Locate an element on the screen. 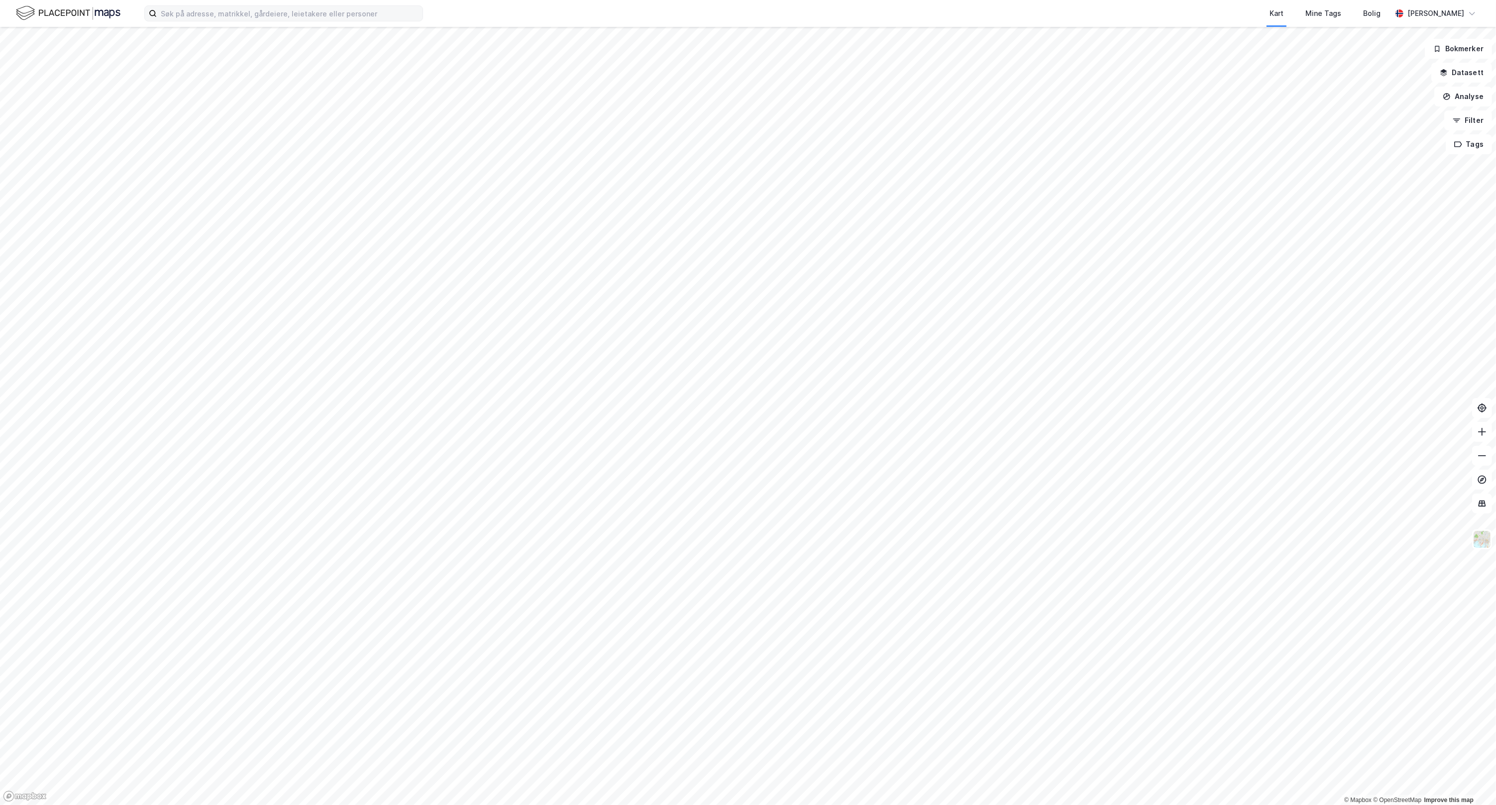 The width and height of the screenshot is (1496, 805). div: Kart is located at coordinates (1276, 13).